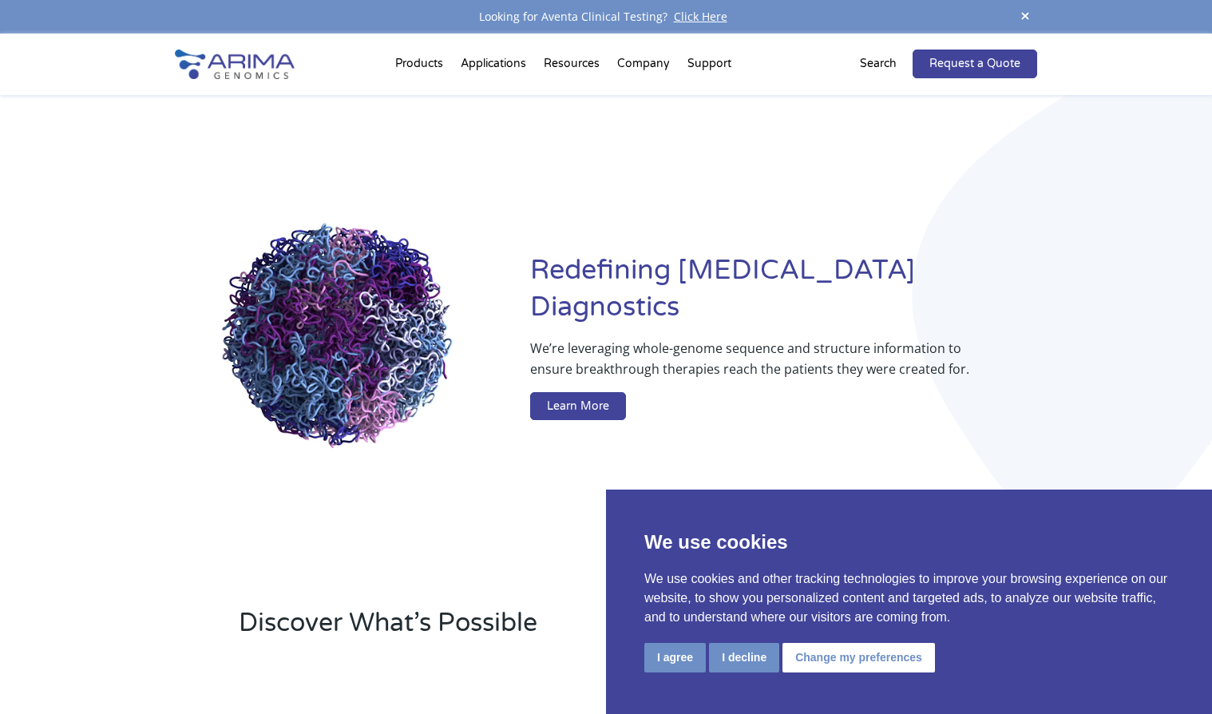 Image resolution: width=1212 pixels, height=714 pixels. Describe the element at coordinates (744, 657) in the screenshot. I see `button: I decline` at that location.